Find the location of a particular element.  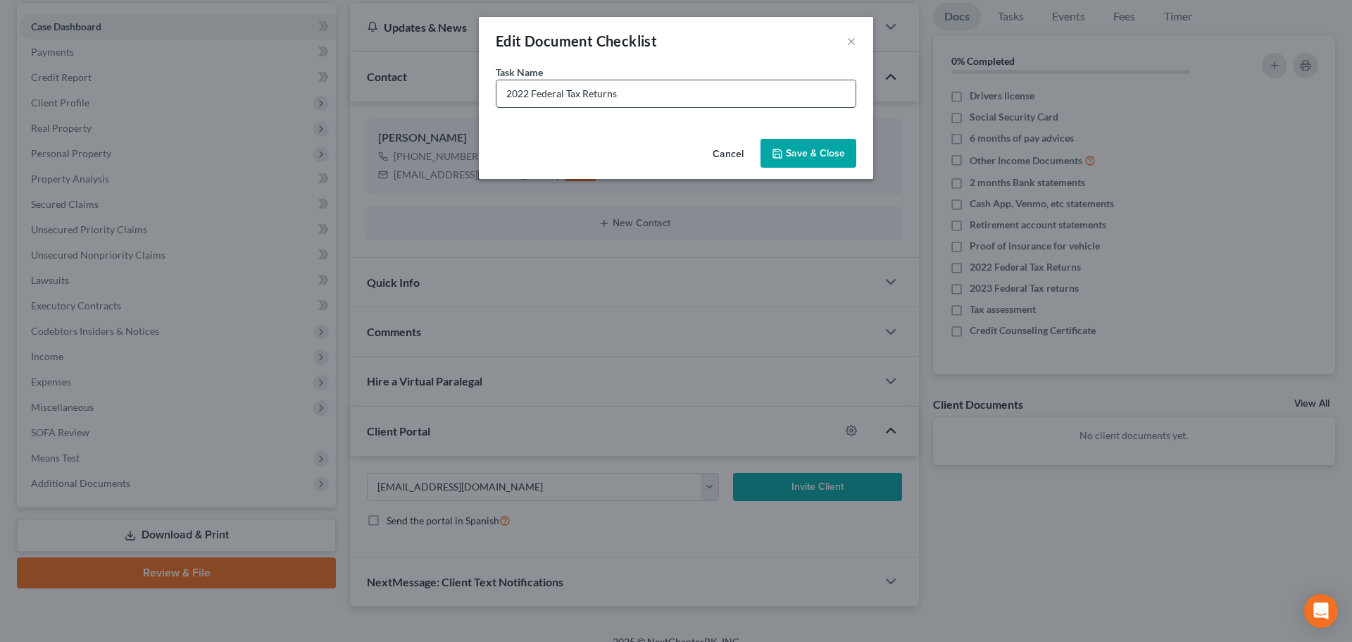

button: Save & Close is located at coordinates (809, 154).